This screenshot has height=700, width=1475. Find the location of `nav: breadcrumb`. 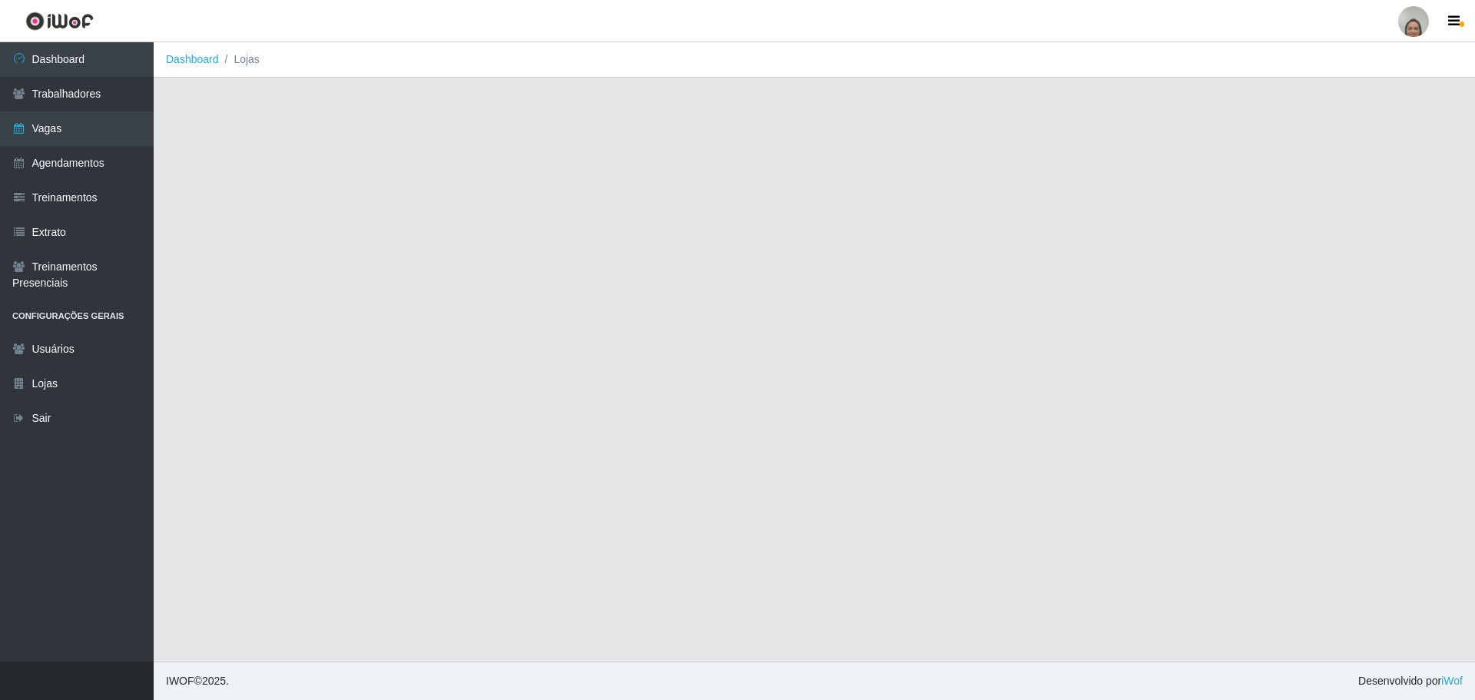

nav: breadcrumb is located at coordinates (815, 60).